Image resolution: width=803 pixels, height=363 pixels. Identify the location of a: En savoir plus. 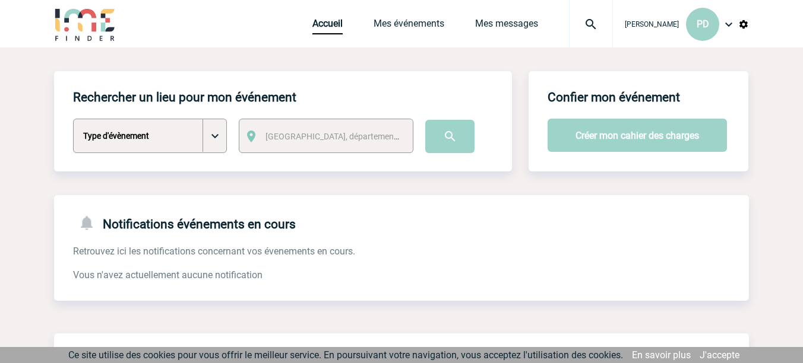
(661, 355).